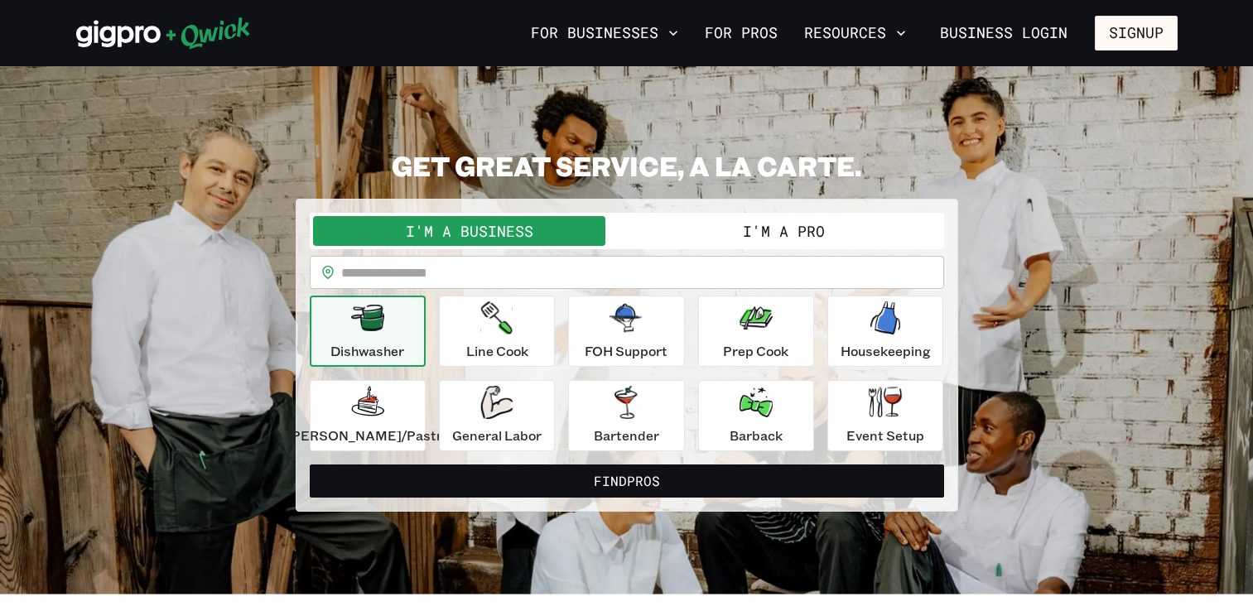 Image resolution: width=1253 pixels, height=611 pixels. I want to click on button: For Businesses, so click(604, 33).